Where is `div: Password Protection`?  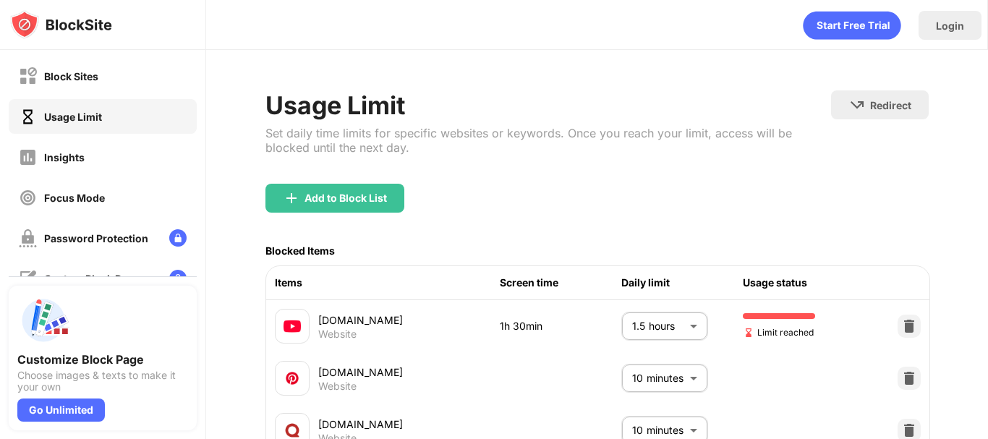 div: Password Protection is located at coordinates (96, 238).